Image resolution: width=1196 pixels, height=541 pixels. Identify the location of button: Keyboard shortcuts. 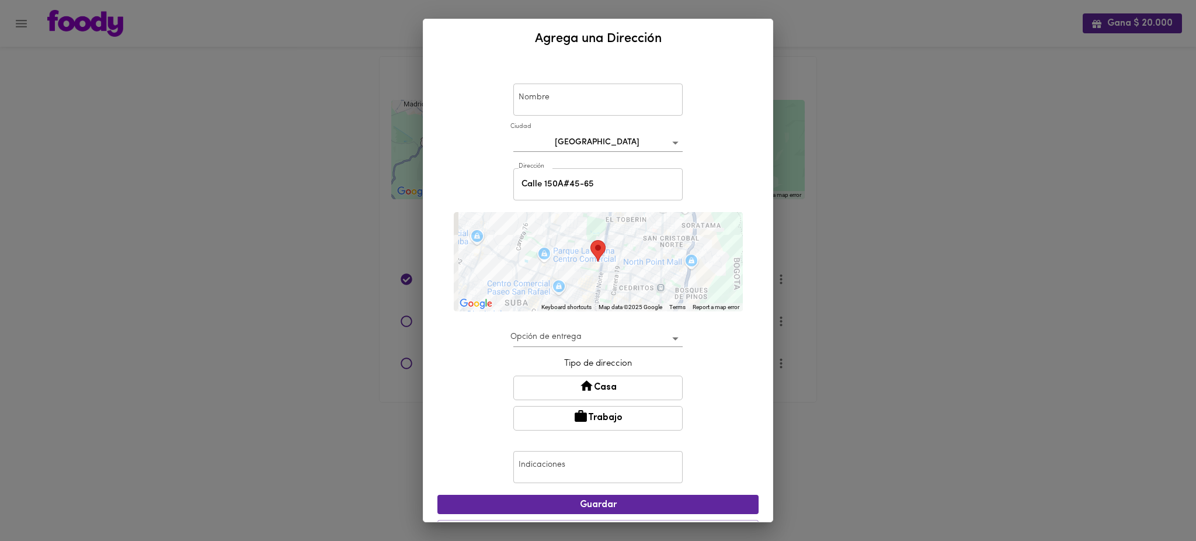
(566, 307).